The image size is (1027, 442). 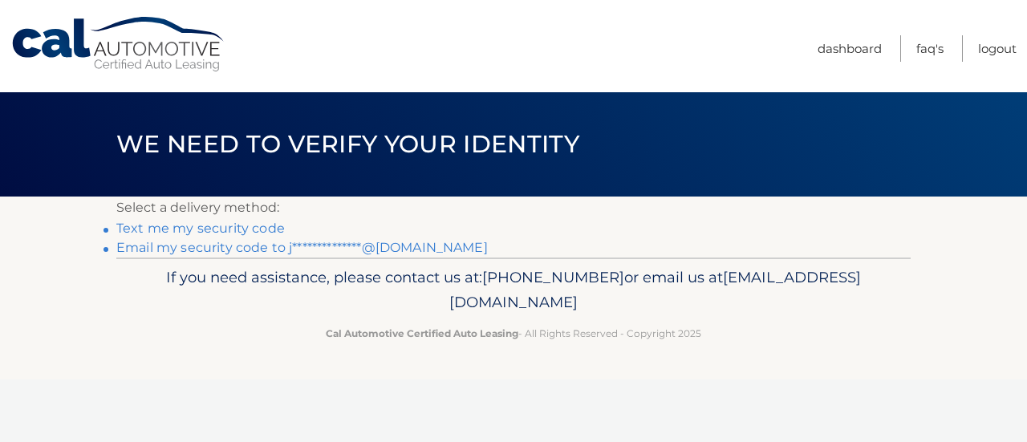 I want to click on a: Logout, so click(x=998, y=48).